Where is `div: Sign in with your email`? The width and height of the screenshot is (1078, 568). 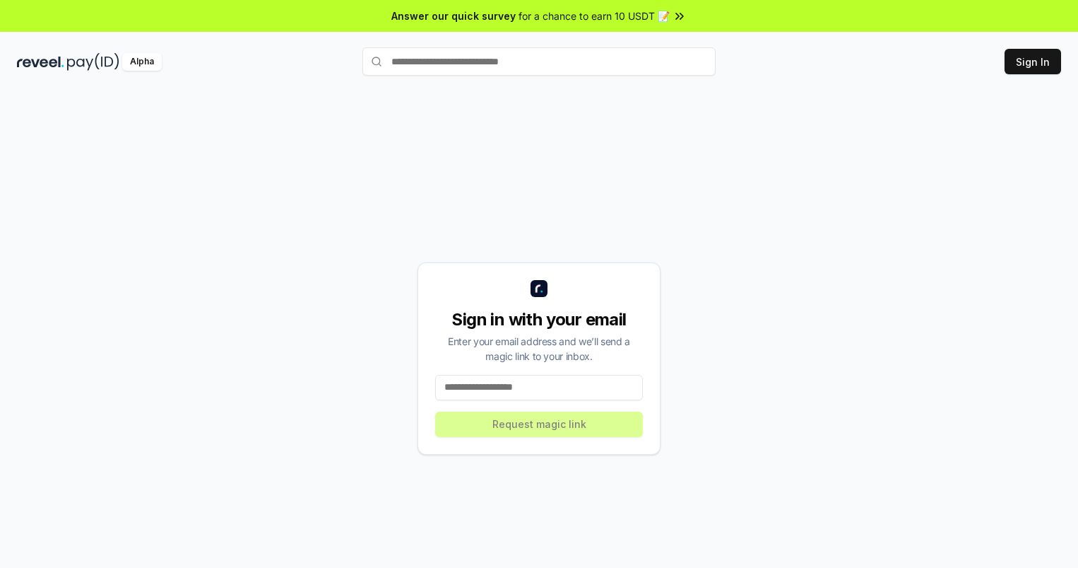
div: Sign in with your email is located at coordinates (539, 319).